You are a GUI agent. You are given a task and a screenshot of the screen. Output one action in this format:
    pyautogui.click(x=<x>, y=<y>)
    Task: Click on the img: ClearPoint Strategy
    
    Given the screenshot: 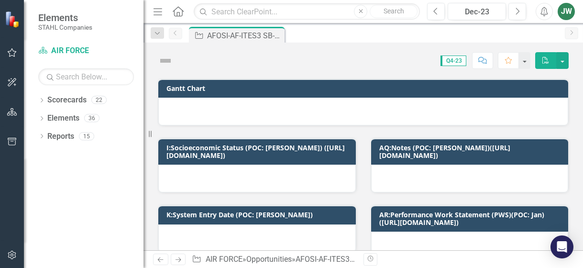 What is the action you would take?
    pyautogui.click(x=13, y=19)
    